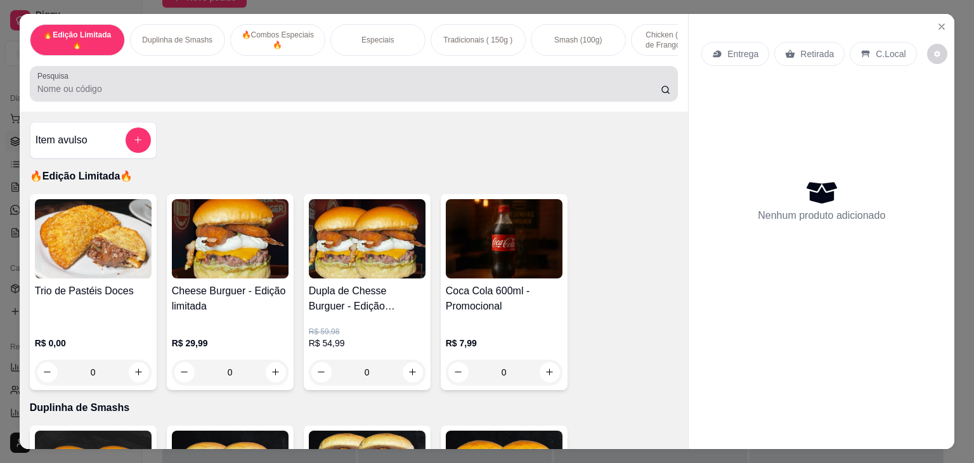  What do you see at coordinates (367, 299) in the screenshot?
I see `h4: Dupla de Chesse Burguer - Edição Limitada` at bounding box center [367, 299].